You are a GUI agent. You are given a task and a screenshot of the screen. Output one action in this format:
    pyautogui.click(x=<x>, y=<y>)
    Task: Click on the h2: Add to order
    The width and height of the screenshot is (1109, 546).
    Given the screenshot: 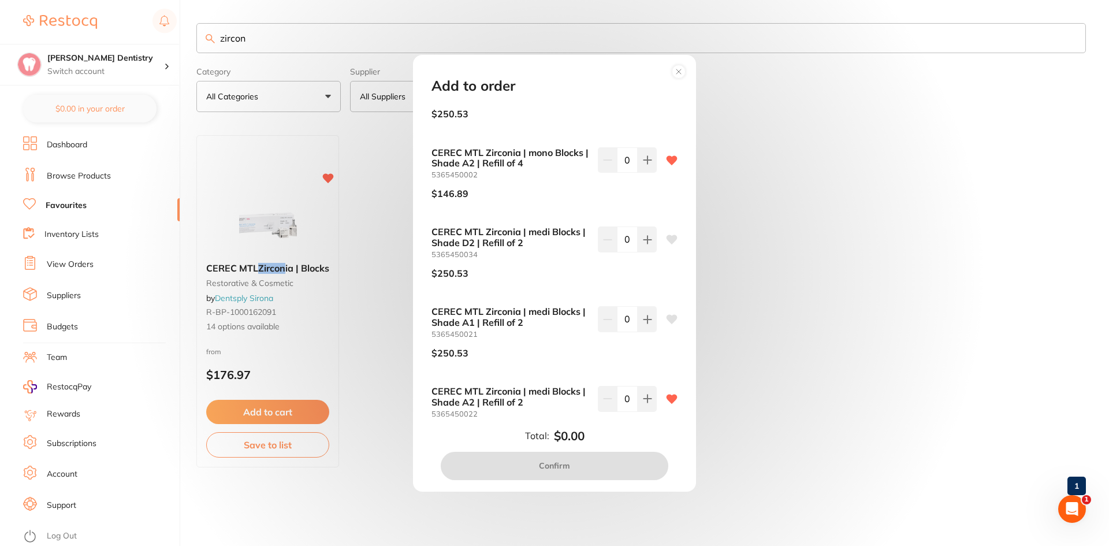 What is the action you would take?
    pyautogui.click(x=473, y=86)
    